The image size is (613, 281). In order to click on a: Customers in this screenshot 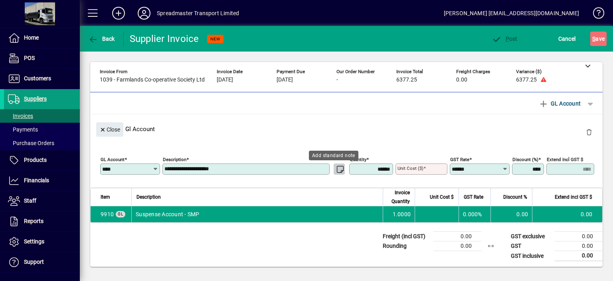, I will do `click(42, 79)`.